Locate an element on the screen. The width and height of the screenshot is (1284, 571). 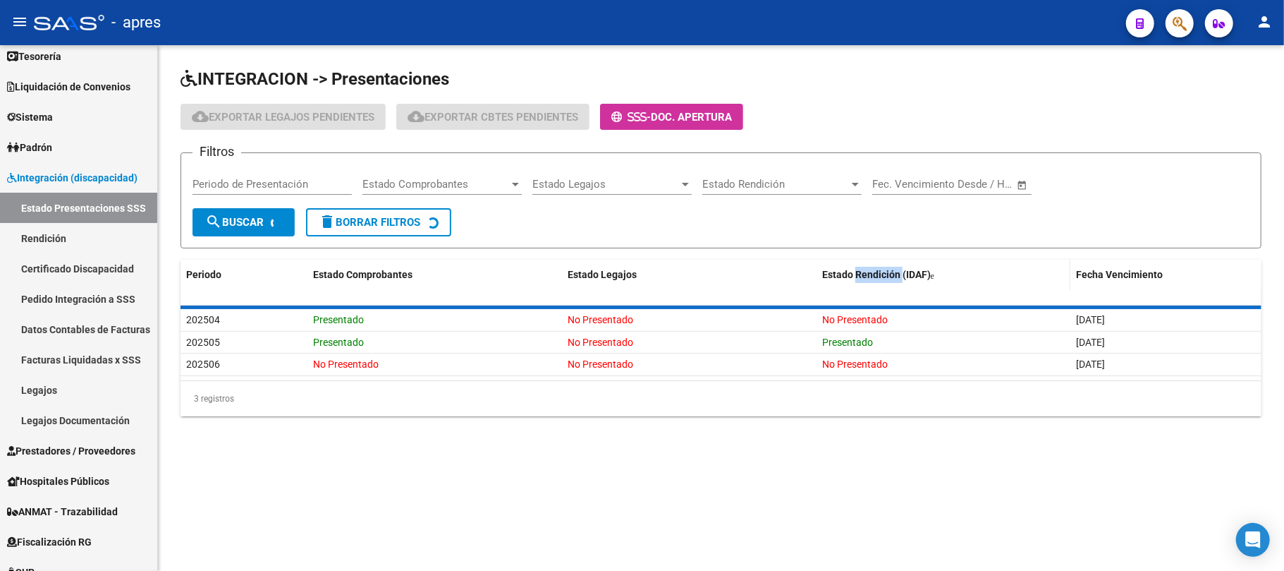
span: 202504 is located at coordinates (203, 319).